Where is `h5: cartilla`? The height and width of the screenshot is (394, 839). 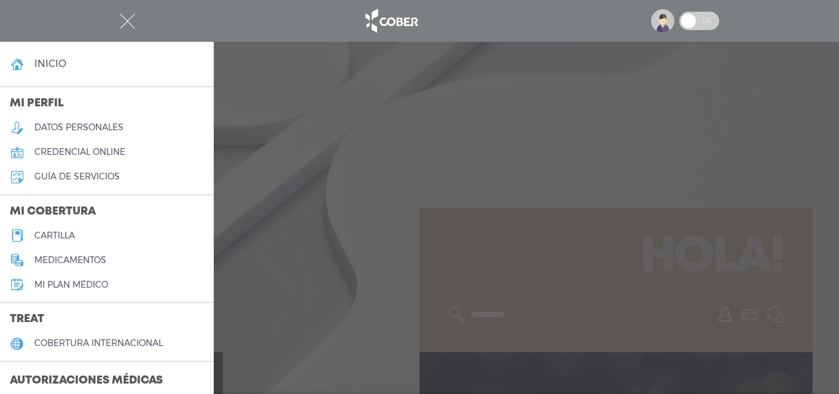
h5: cartilla is located at coordinates (55, 235).